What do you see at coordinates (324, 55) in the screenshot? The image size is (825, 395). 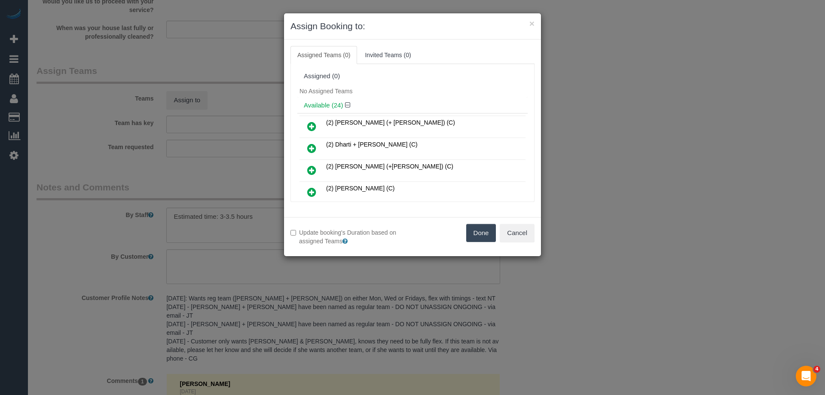 I see `a: Assigned Teams (0)` at bounding box center [324, 55].